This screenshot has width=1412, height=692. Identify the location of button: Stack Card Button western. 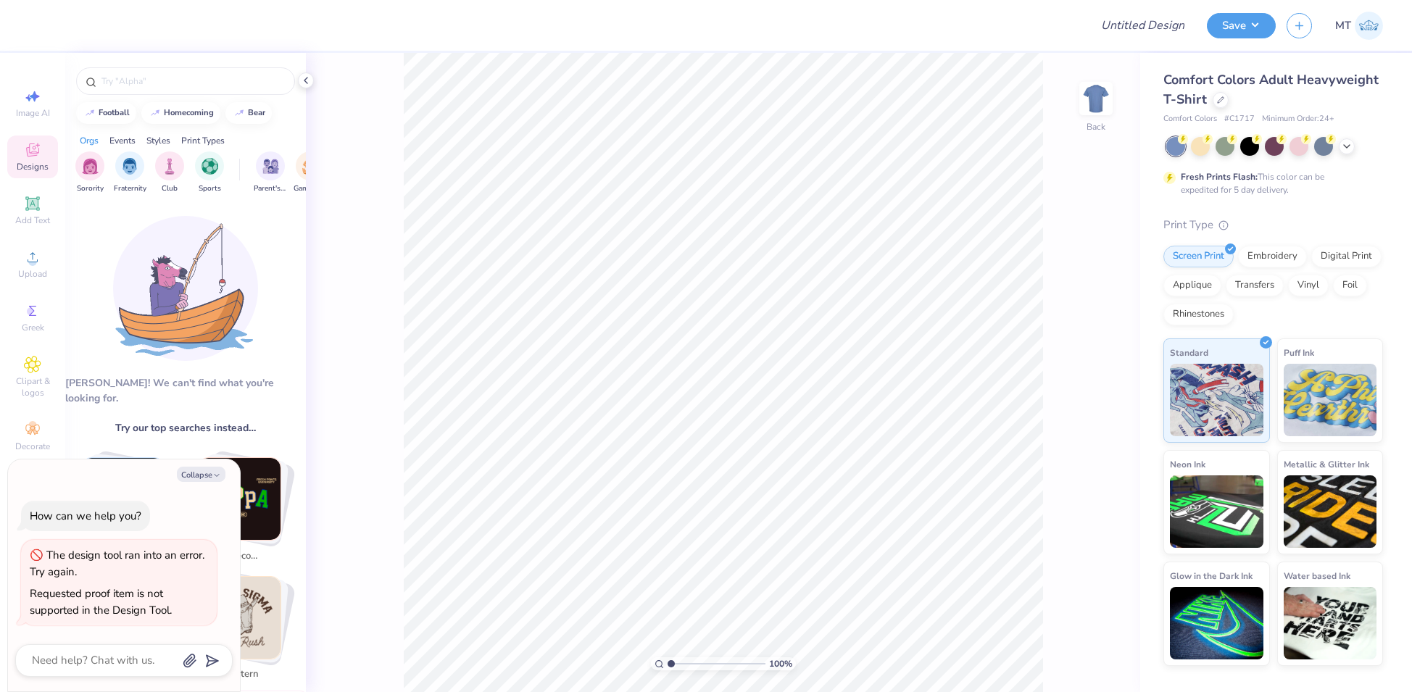
(244, 632).